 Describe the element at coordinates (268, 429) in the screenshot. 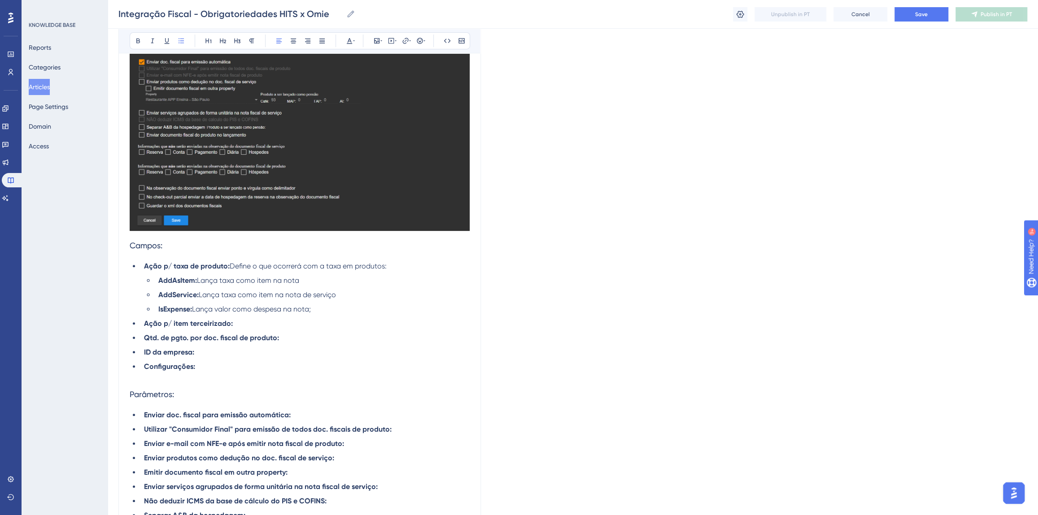

I see `strong: Utilizar "Consumidor Final" para emissão de todos doc. fiscais de produto:` at that location.